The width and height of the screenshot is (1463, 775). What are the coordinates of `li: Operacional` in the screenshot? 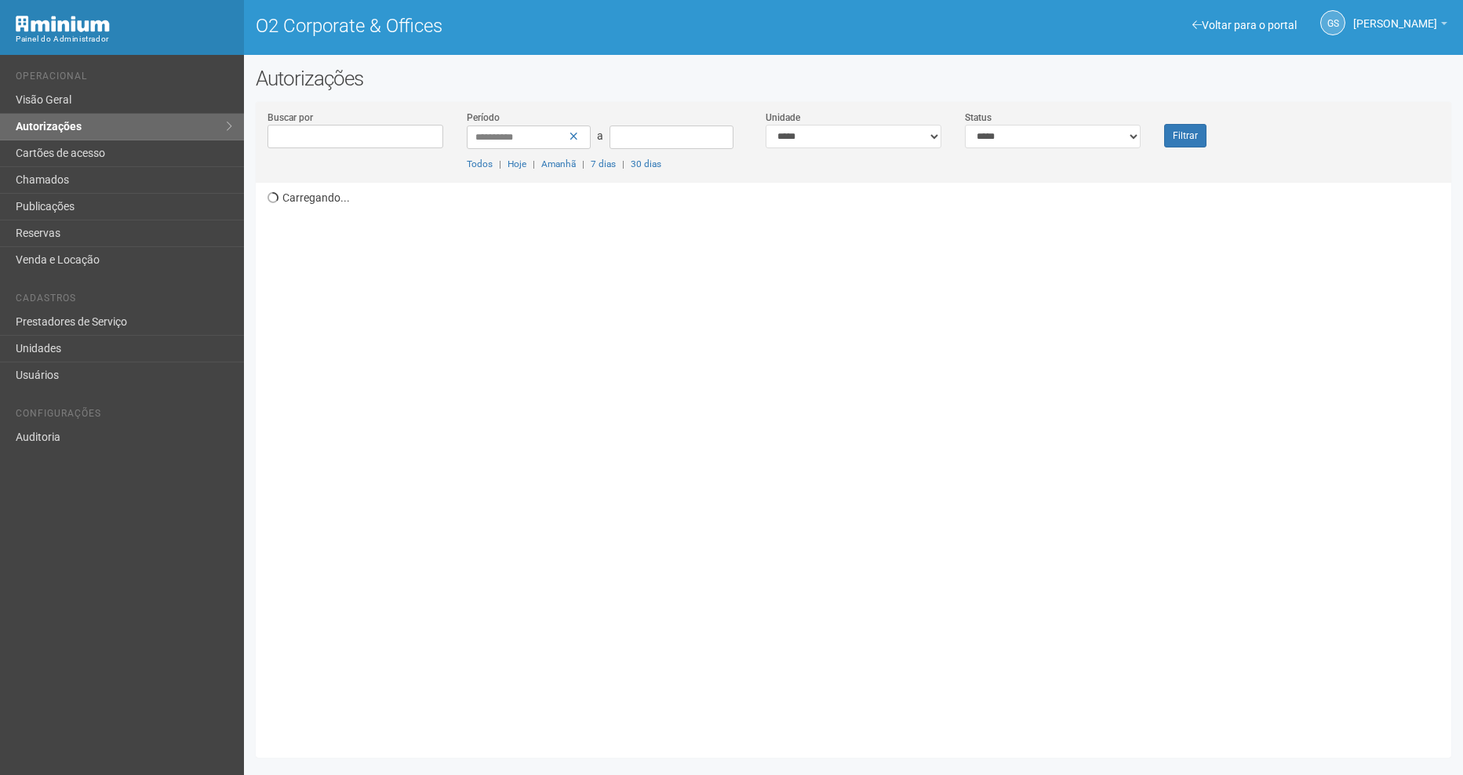 It's located at (124, 78).